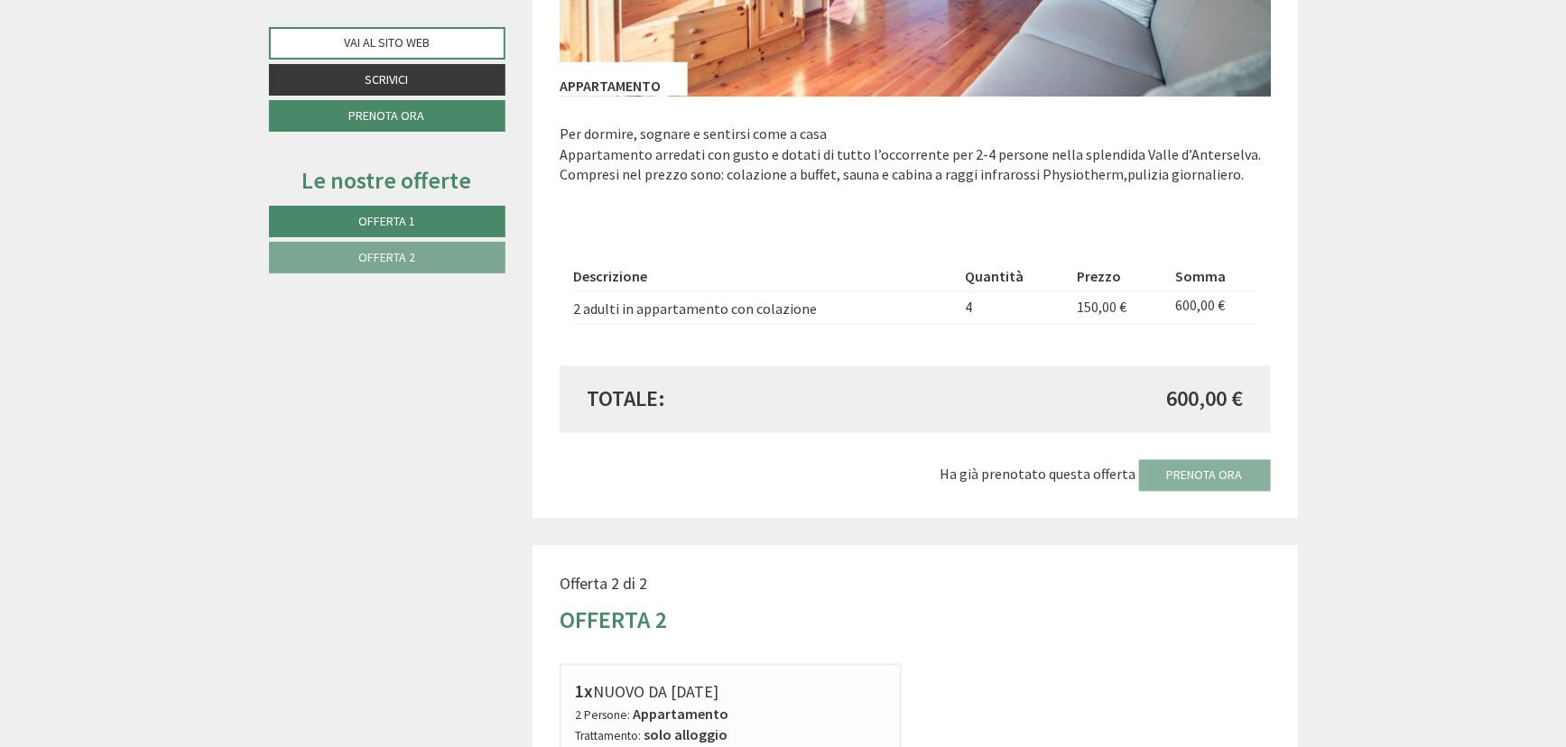 Image resolution: width=1566 pixels, height=747 pixels. What do you see at coordinates (603, 584) in the screenshot?
I see `span: Offerta 2 di 2` at bounding box center [603, 584].